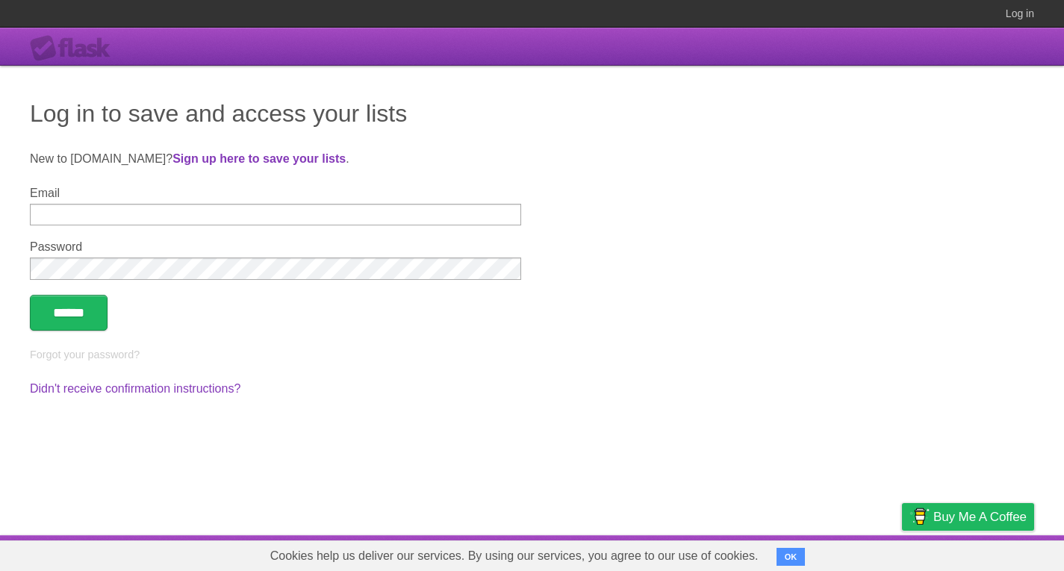 This screenshot has height=571, width=1064. I want to click on strong: Sign up here to save your lists, so click(259, 158).